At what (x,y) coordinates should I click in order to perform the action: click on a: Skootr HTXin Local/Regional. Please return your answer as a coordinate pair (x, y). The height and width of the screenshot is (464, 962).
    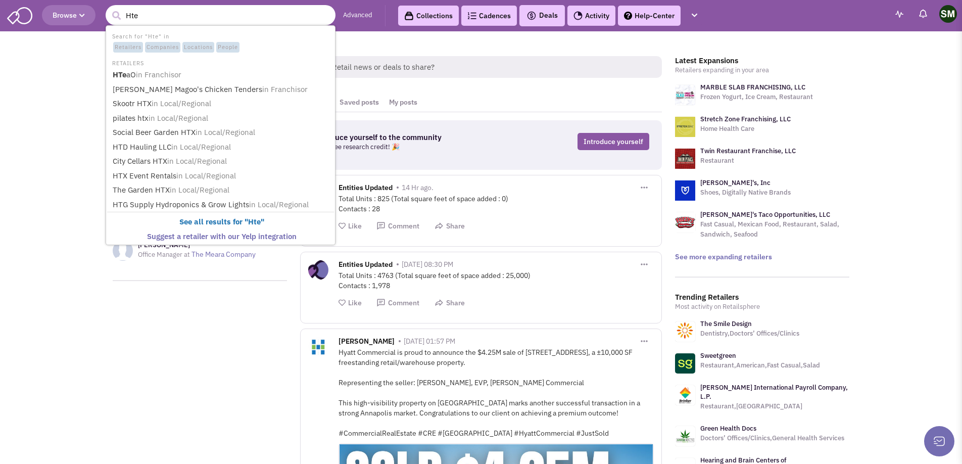
    Looking at the image, I should click on (221, 104).